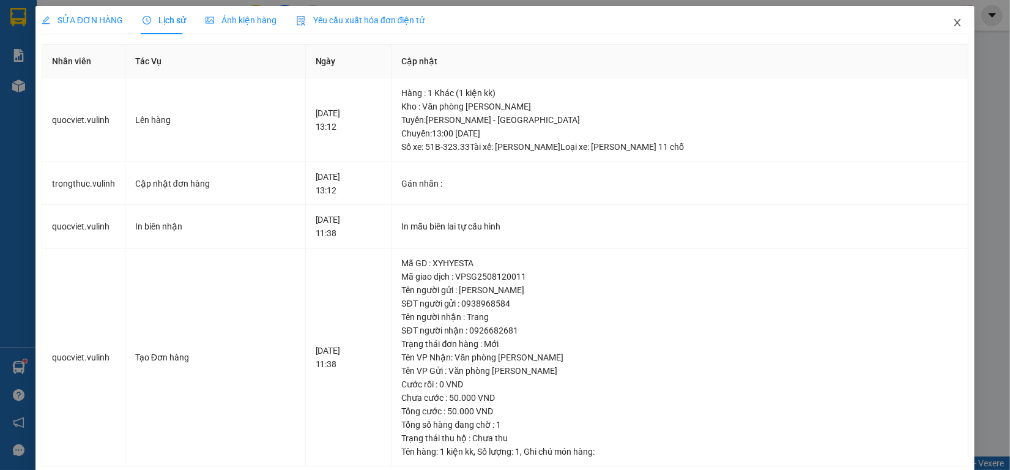 The width and height of the screenshot is (1010, 470). Describe the element at coordinates (215, 120) in the screenshot. I see `div: Lên hàng` at that location.